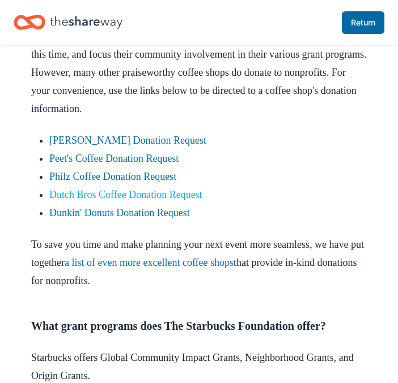  What do you see at coordinates (199, 326) in the screenshot?
I see `h3: What grant programs does The Starbucks Foundation offer?` at bounding box center [199, 326].